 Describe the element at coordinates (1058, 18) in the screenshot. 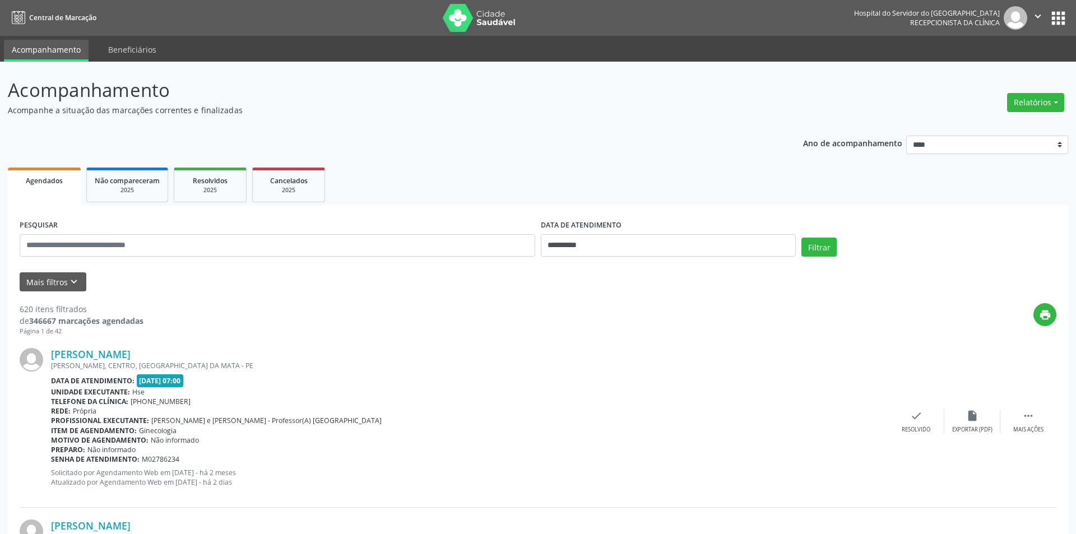

I see `button: apps` at that location.